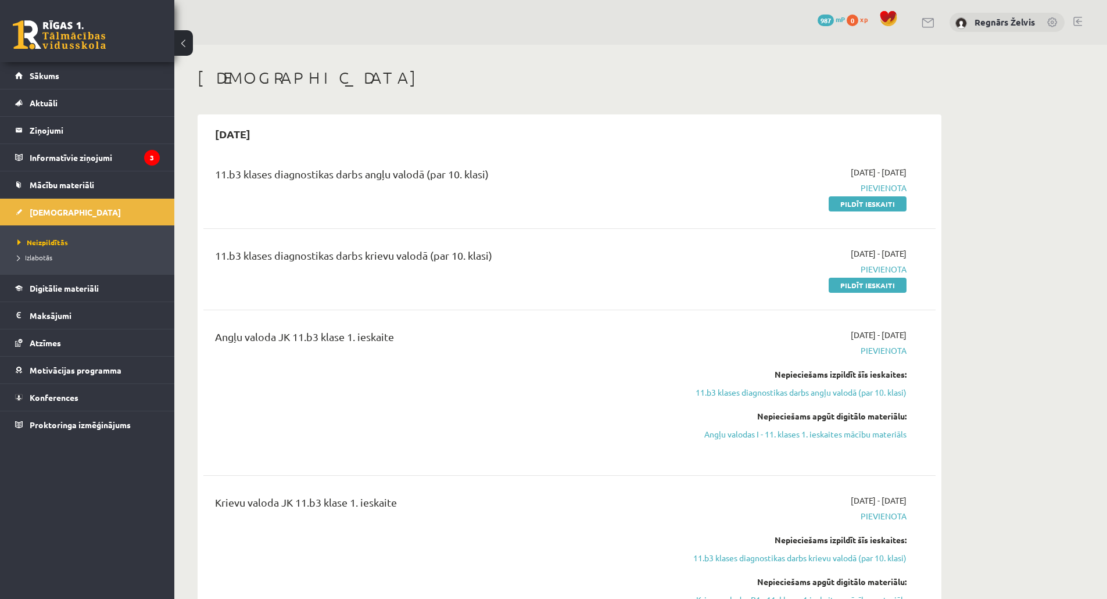 The width and height of the screenshot is (1107, 599). Describe the element at coordinates (42, 242) in the screenshot. I see `span: Neizpildītās` at that location.